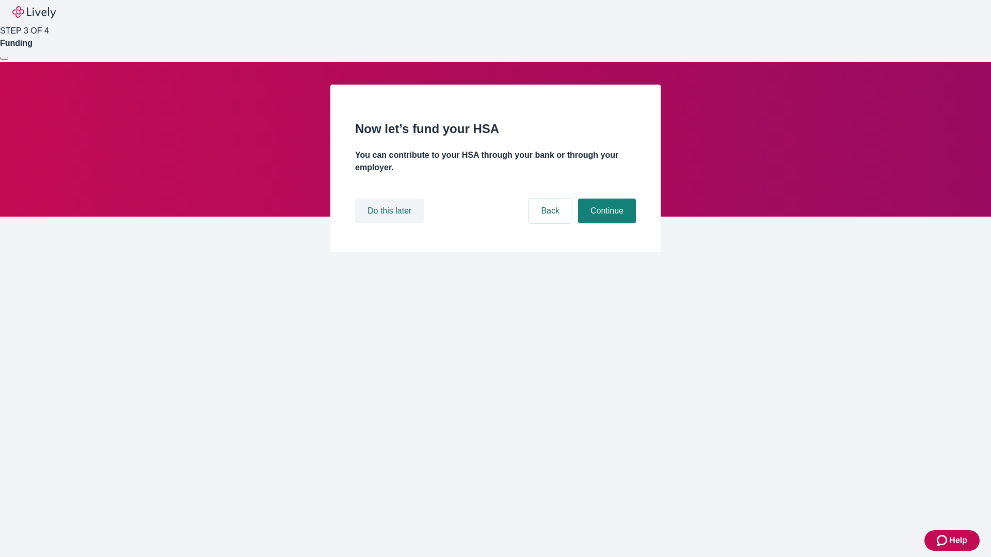 The image size is (991, 557). What do you see at coordinates (958, 541) in the screenshot?
I see `span: Help` at bounding box center [958, 541].